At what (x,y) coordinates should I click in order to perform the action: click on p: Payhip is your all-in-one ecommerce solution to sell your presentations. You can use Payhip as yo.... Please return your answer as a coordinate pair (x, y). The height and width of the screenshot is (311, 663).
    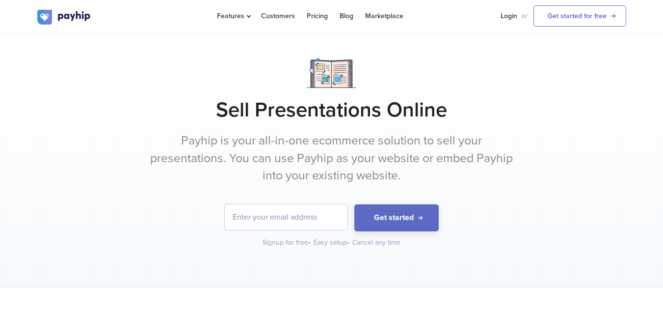
    Looking at the image, I should click on (332, 158).